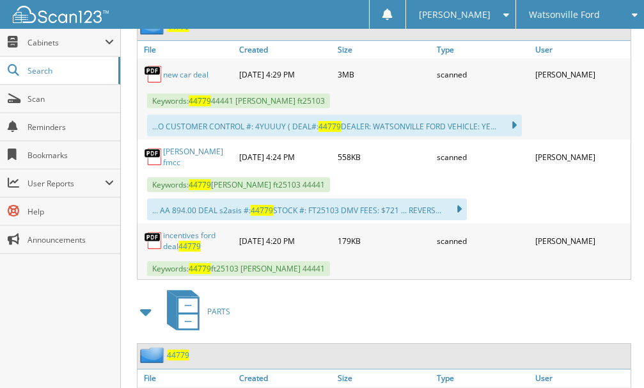  What do you see at coordinates (153, 354) in the screenshot?
I see `img: folder2.png` at bounding box center [153, 354].